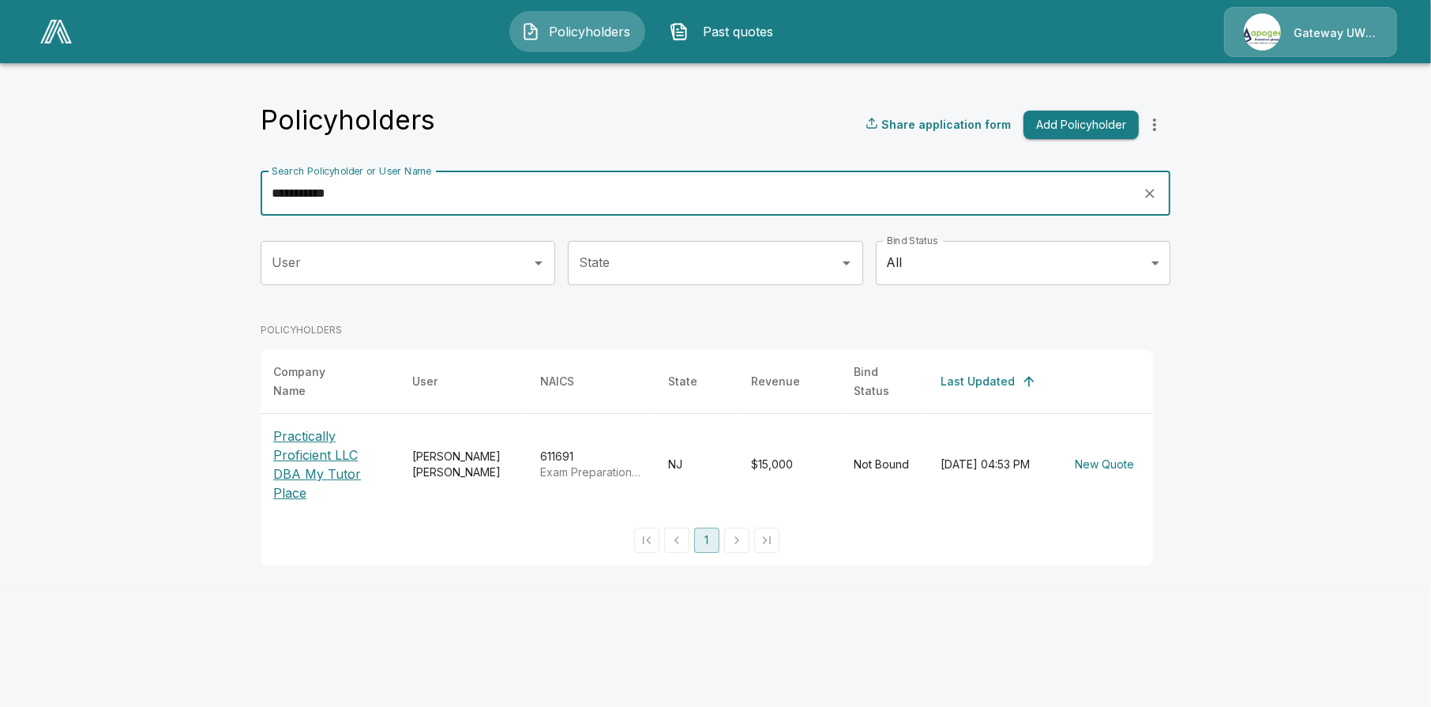 The image size is (1431, 707). Describe the element at coordinates (726, 32) in the screenshot. I see `a: Past quotes IconPast quotes` at that location.